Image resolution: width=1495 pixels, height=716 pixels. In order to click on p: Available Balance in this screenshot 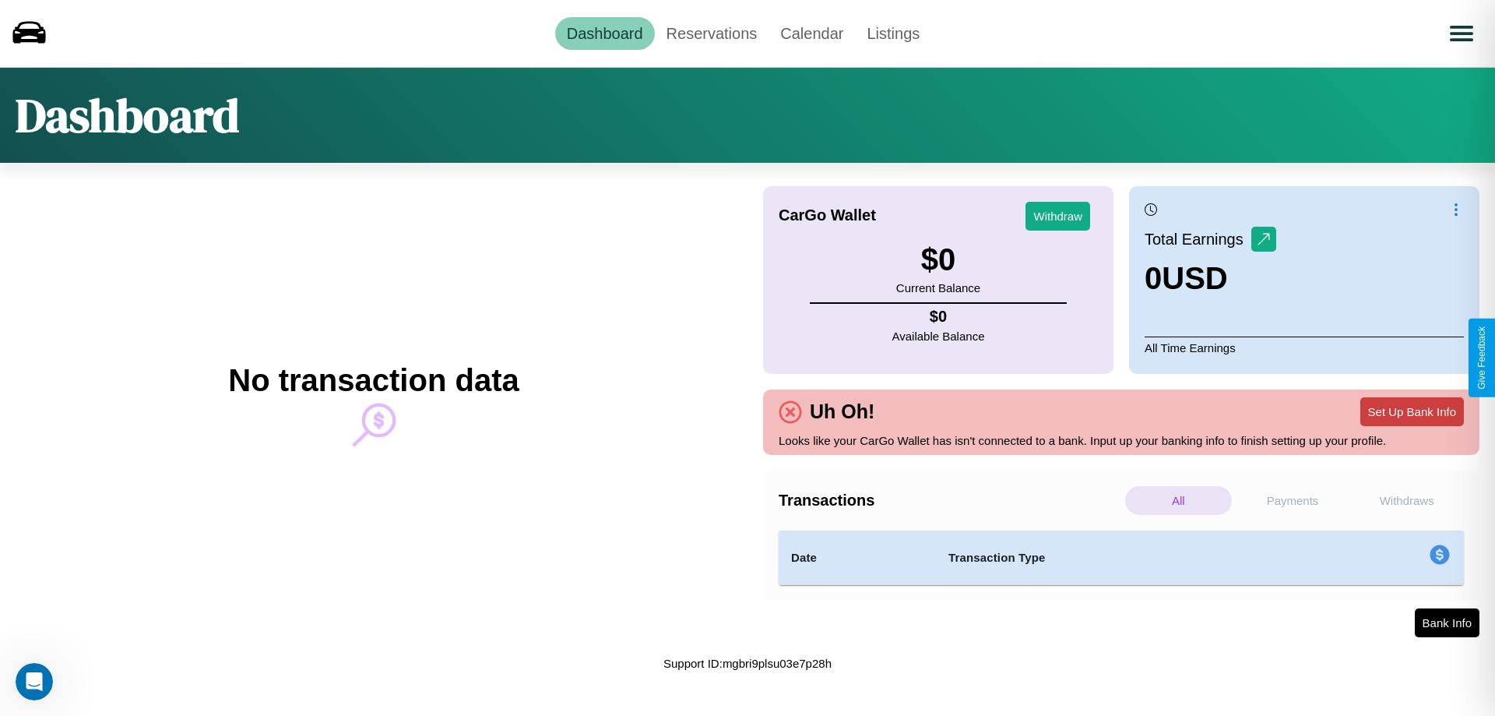, I will do `click(938, 336)`.